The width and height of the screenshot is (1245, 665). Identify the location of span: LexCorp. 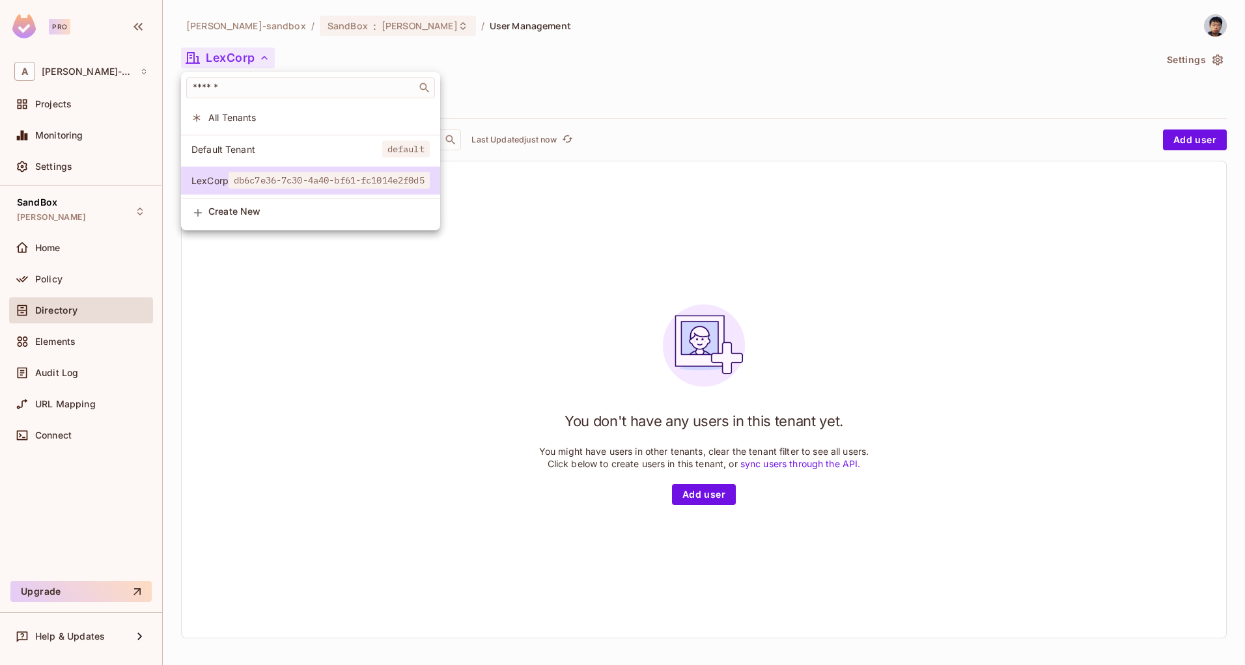
(210, 180).